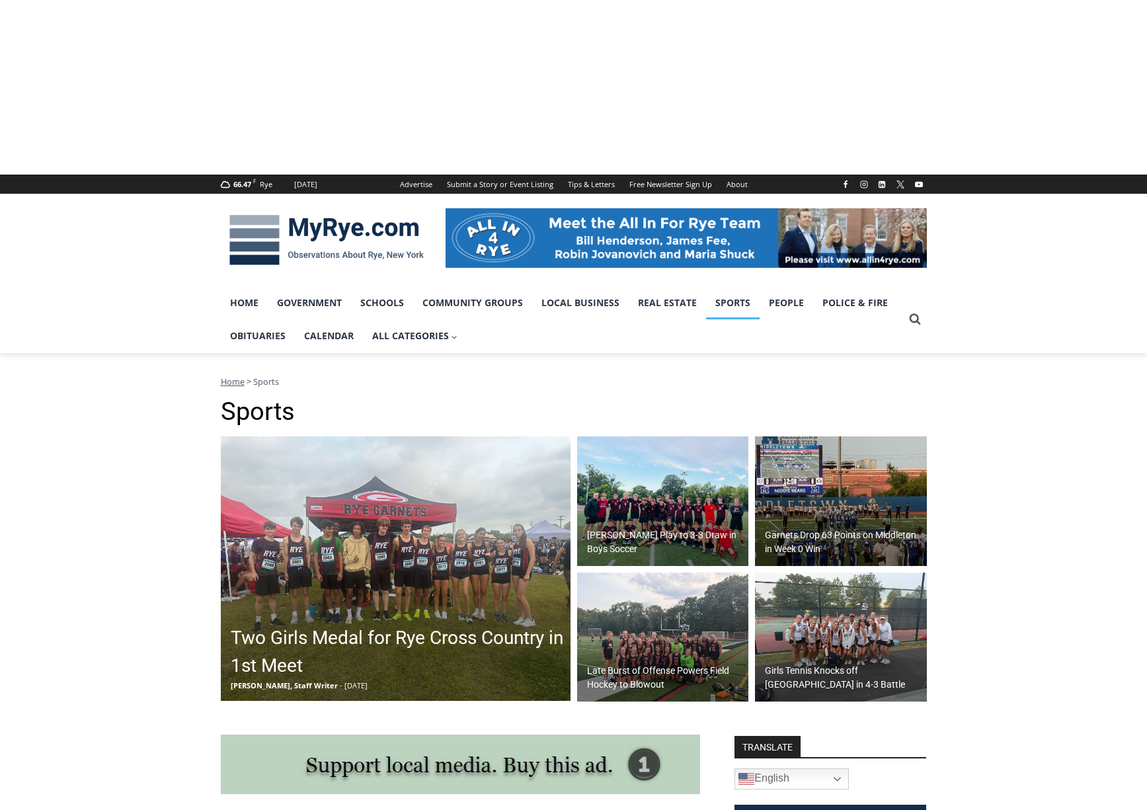 The image size is (1147, 810). What do you see at coordinates (919, 184) in the screenshot?
I see `a: YouTube` at bounding box center [919, 184].